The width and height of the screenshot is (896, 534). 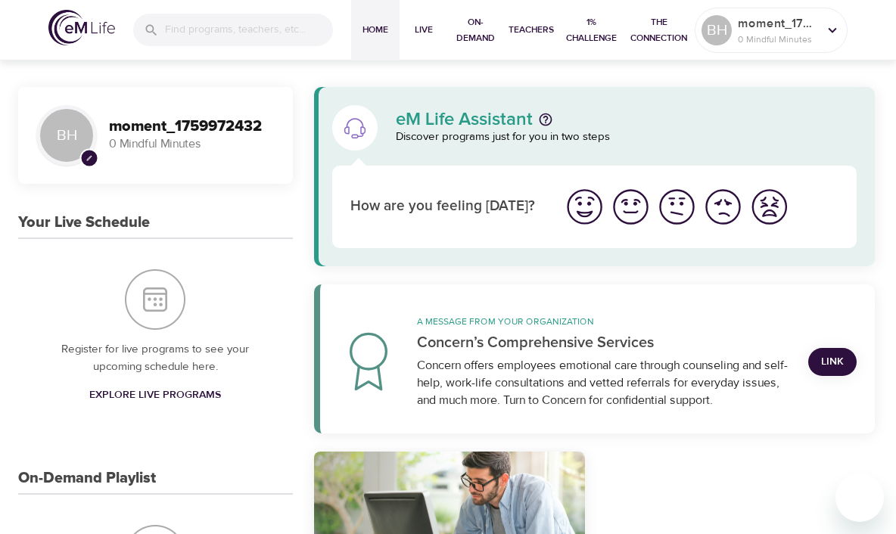 I want to click on a: Link, so click(x=832, y=362).